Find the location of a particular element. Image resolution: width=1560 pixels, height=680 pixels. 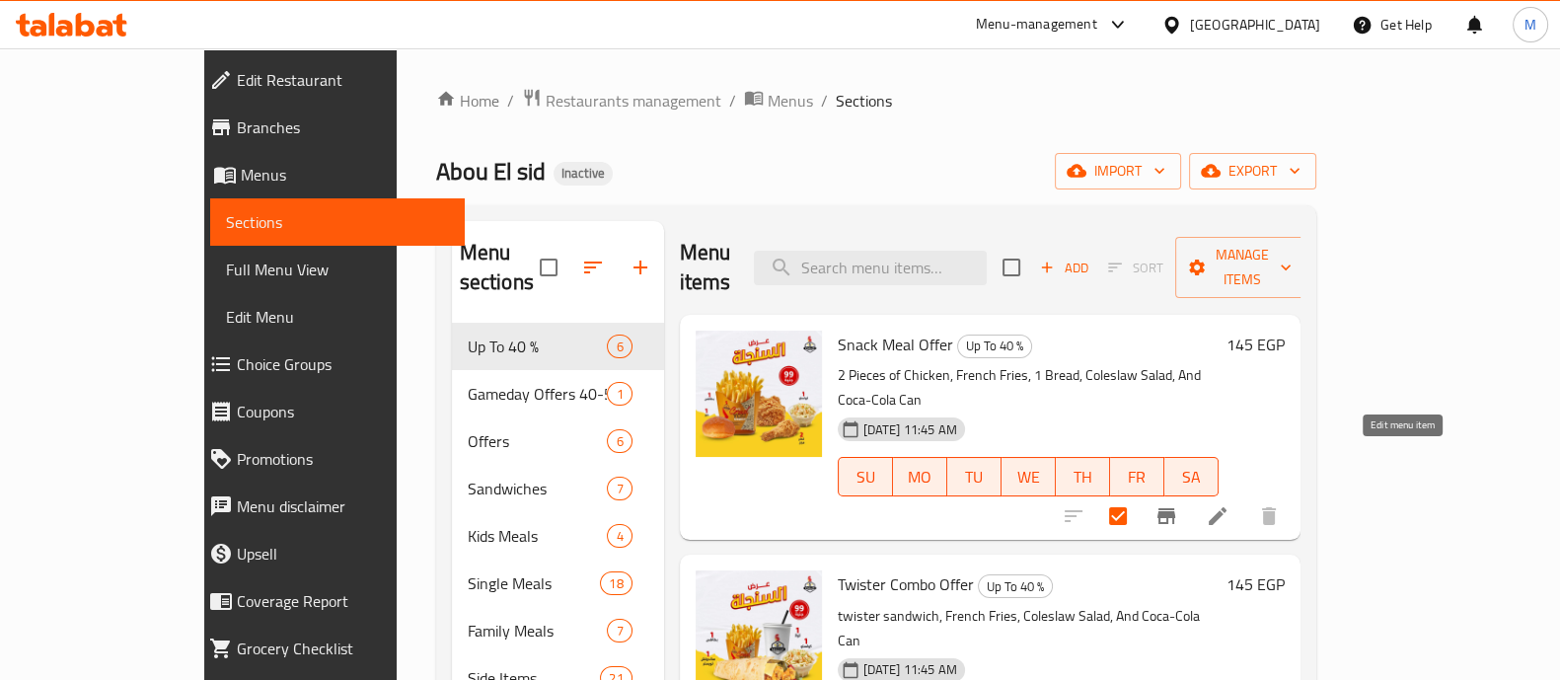

button: Add section is located at coordinates (640, 267).